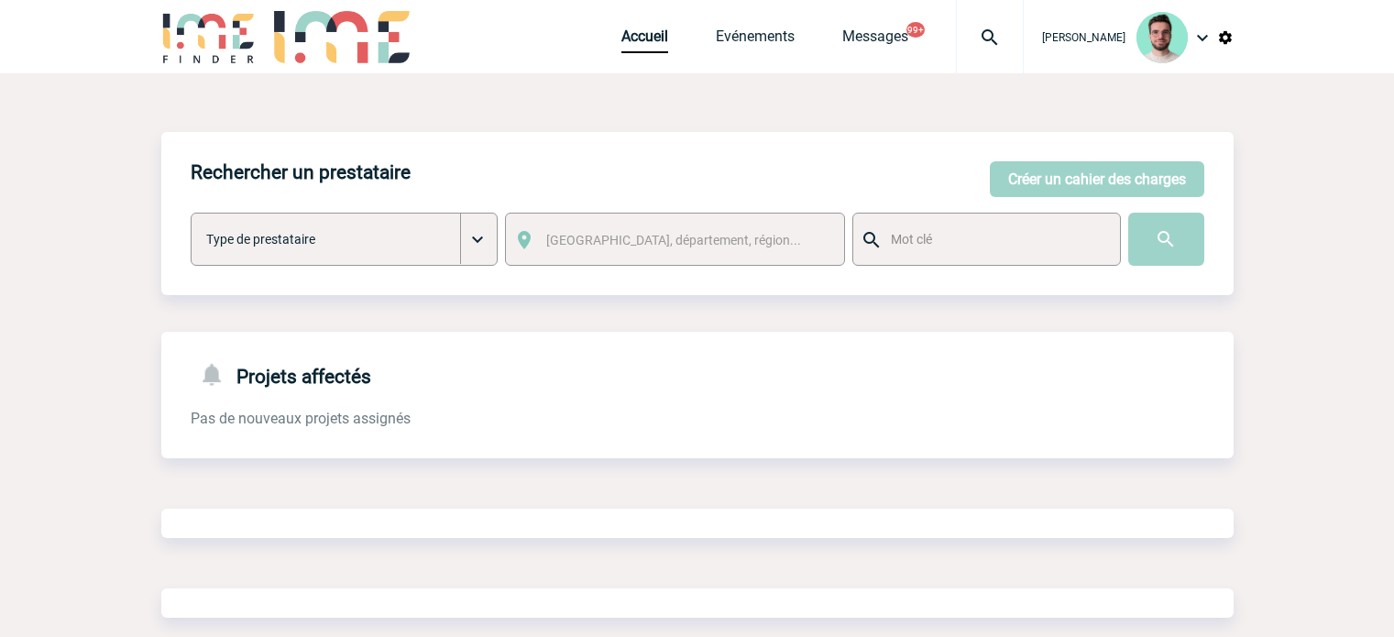  What do you see at coordinates (644, 40) in the screenshot?
I see `a: Accueil` at bounding box center [644, 40].